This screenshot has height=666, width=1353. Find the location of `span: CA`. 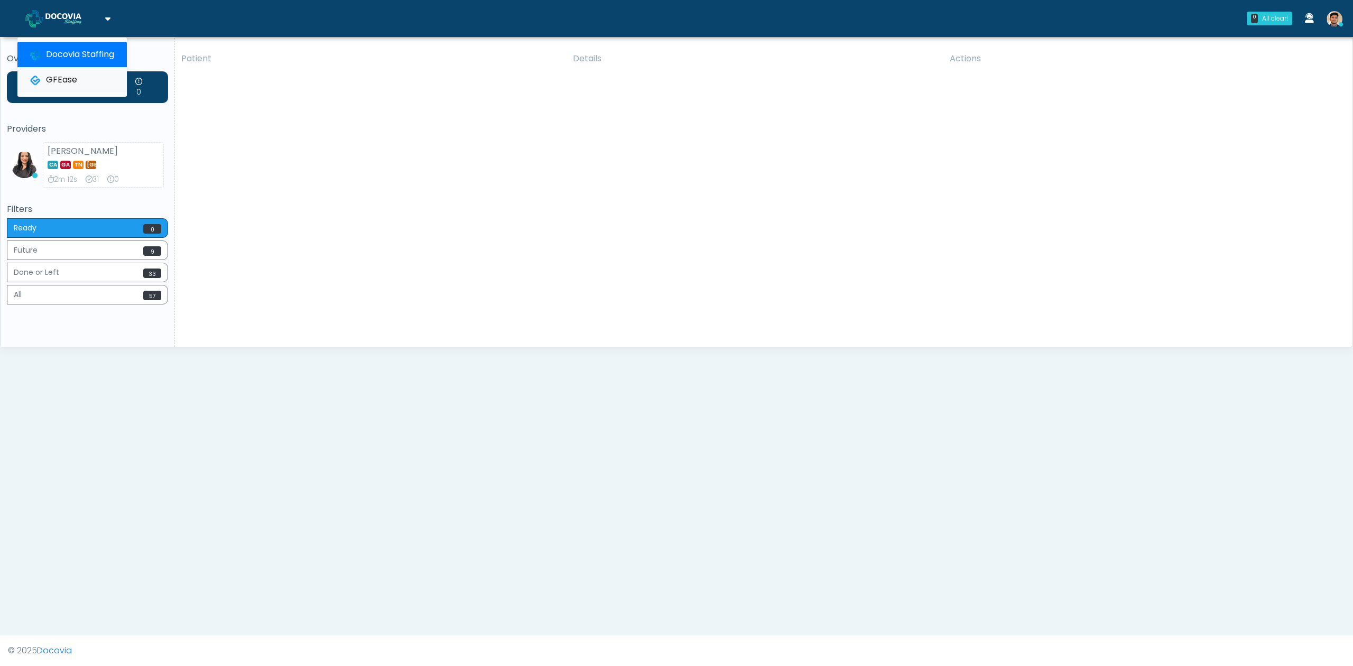

span: CA is located at coordinates (53, 165).